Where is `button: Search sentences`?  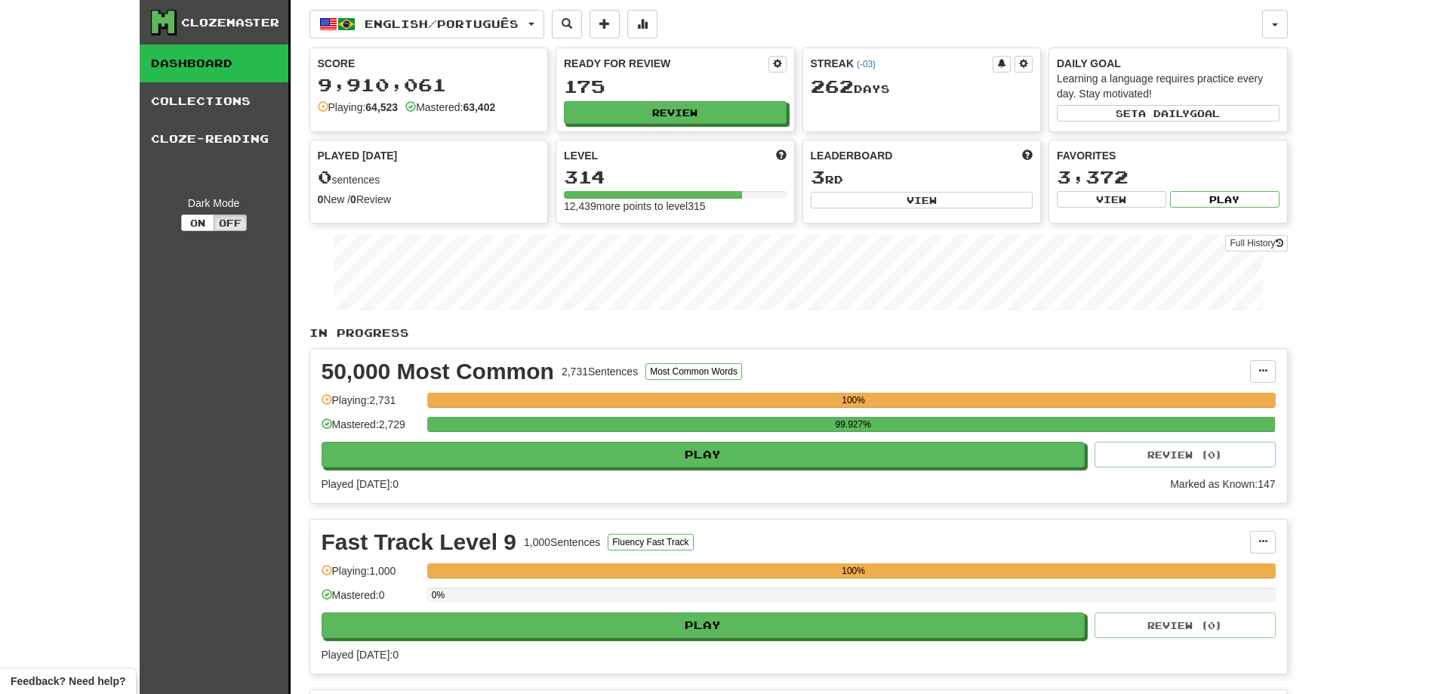 button: Search sentences is located at coordinates (567, 24).